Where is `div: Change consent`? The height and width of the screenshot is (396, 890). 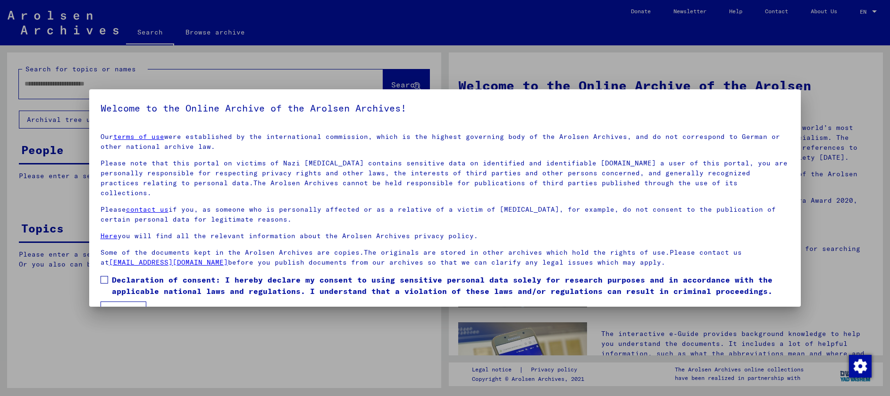
div: Change consent is located at coordinates (860, 365).